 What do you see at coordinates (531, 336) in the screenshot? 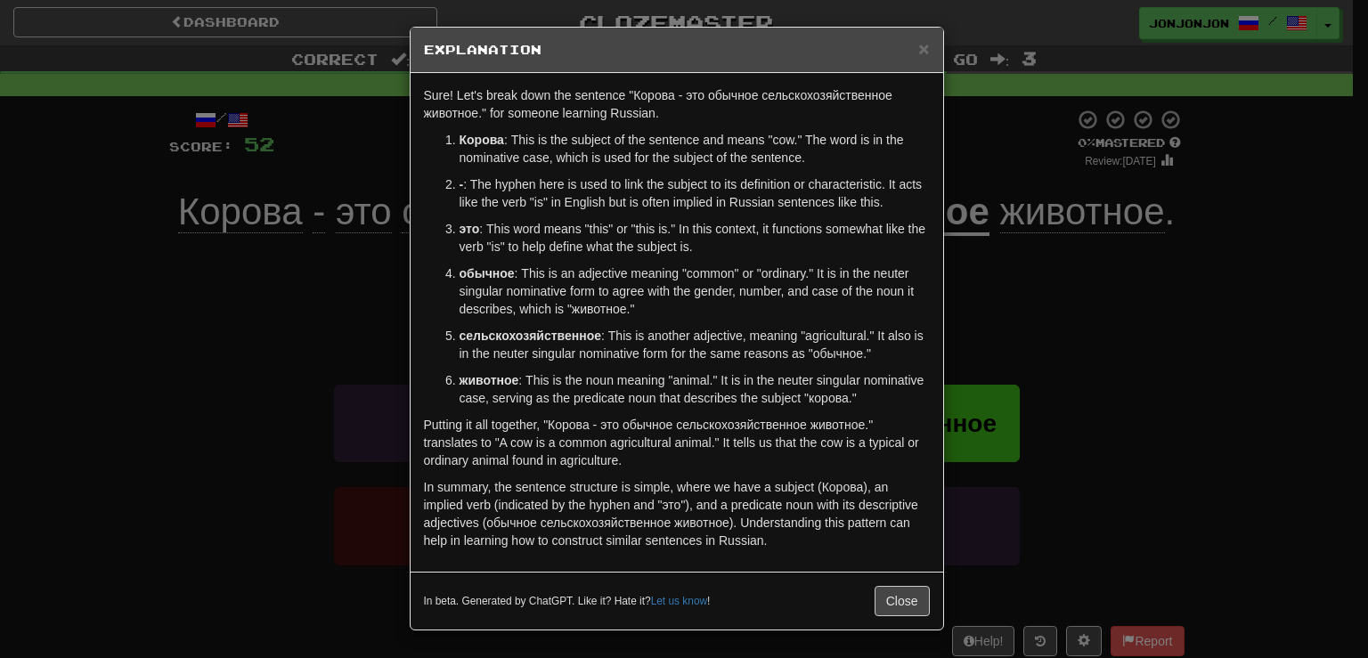
I see `strong: сельскохозяйственное` at bounding box center [531, 336].